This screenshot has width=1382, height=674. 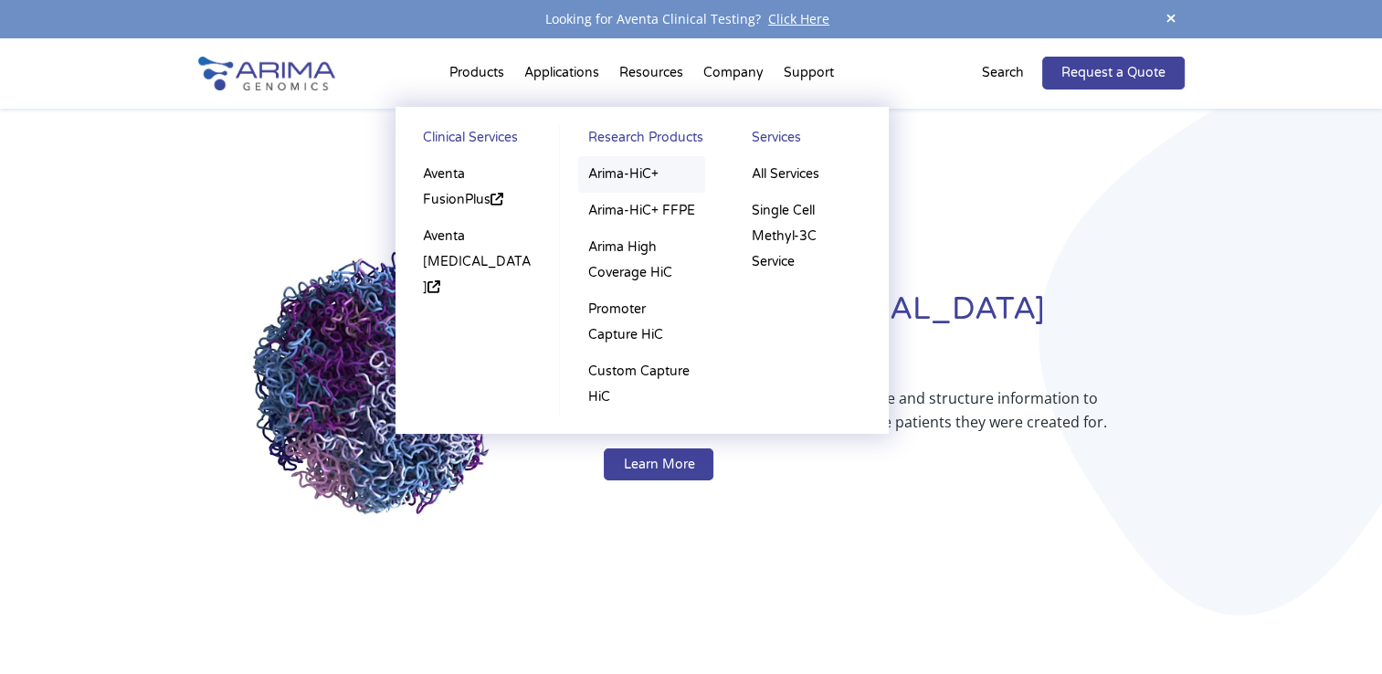 I want to click on a: Services, so click(x=806, y=141).